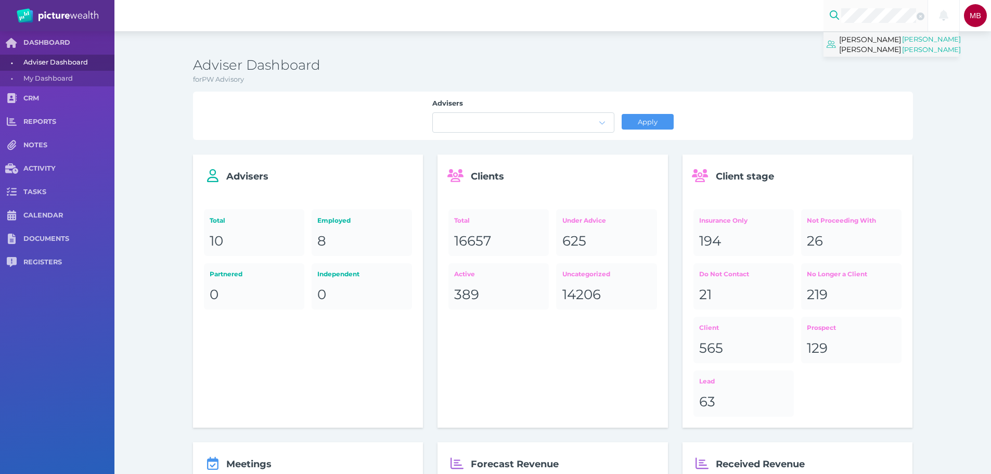 The image size is (991, 474). Describe the element at coordinates (69, 215) in the screenshot. I see `span: CALENDAR` at that location.